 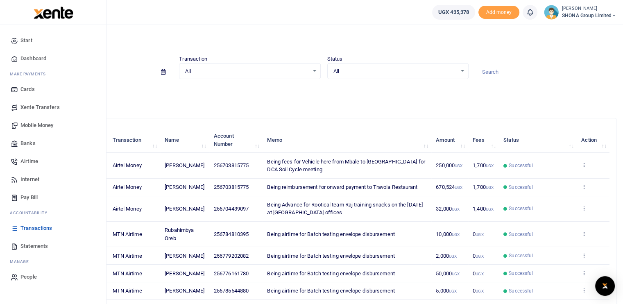 What do you see at coordinates (53, 13) in the screenshot?
I see `img: logo-large` at bounding box center [53, 13].